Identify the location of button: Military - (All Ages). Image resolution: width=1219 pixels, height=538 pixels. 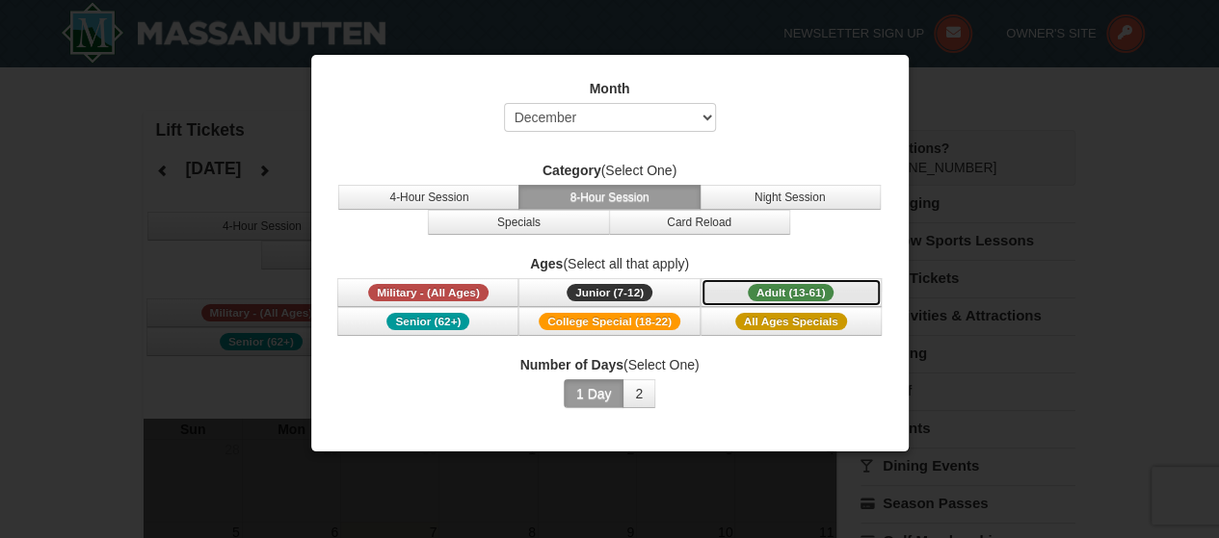
(428, 293).